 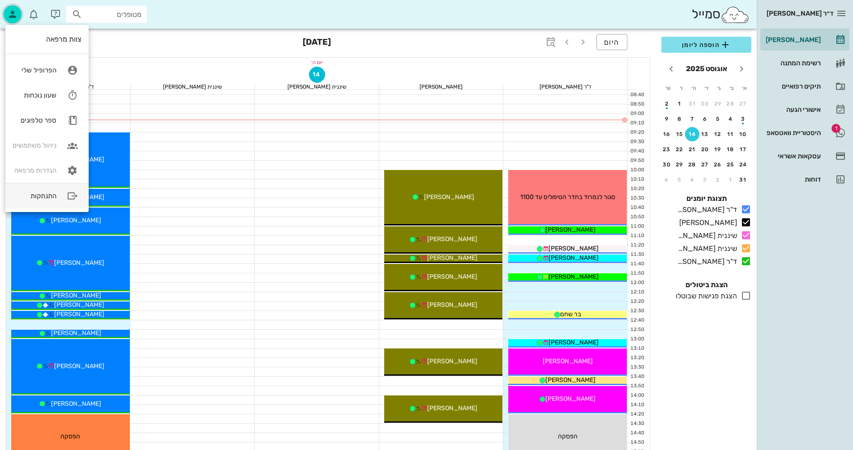 I want to click on div: 14:40, so click(x=637, y=433).